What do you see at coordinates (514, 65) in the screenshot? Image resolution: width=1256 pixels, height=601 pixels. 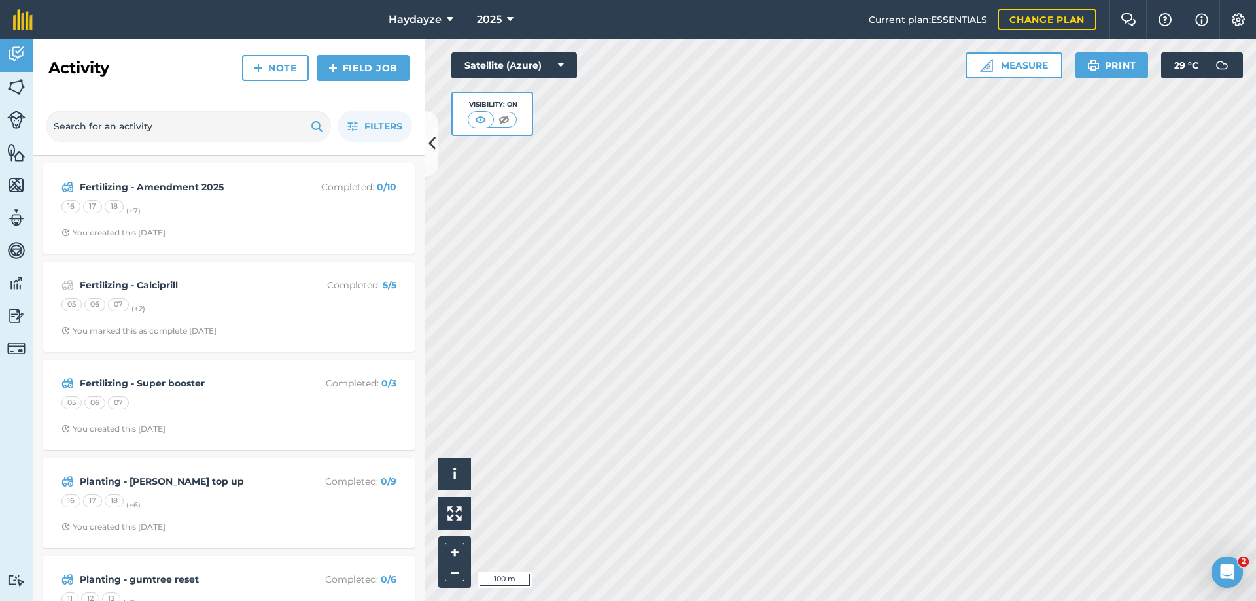 I see `button: Satellite (Azure)` at bounding box center [514, 65].